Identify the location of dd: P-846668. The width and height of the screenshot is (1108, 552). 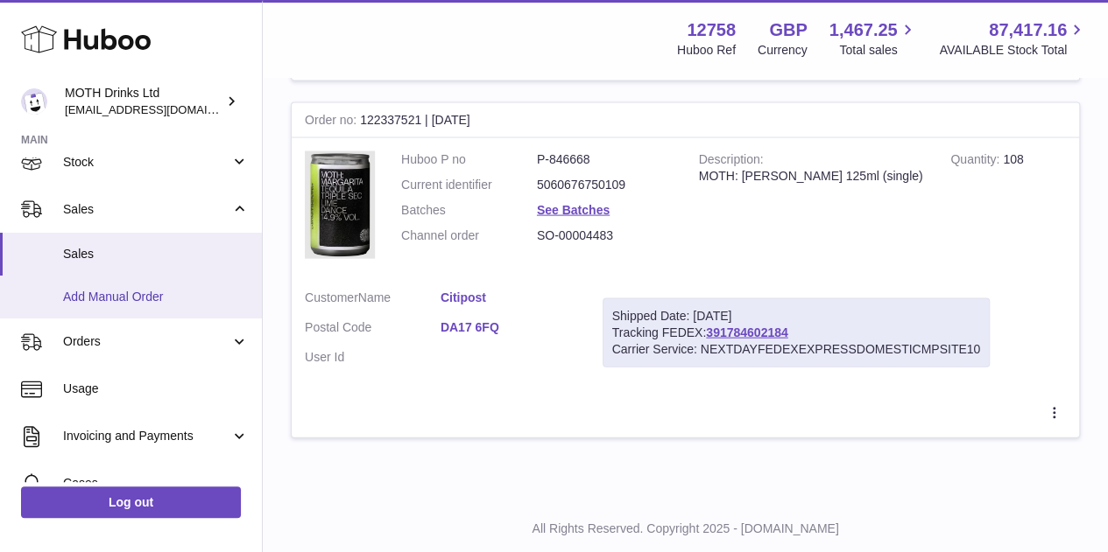
(604, 159).